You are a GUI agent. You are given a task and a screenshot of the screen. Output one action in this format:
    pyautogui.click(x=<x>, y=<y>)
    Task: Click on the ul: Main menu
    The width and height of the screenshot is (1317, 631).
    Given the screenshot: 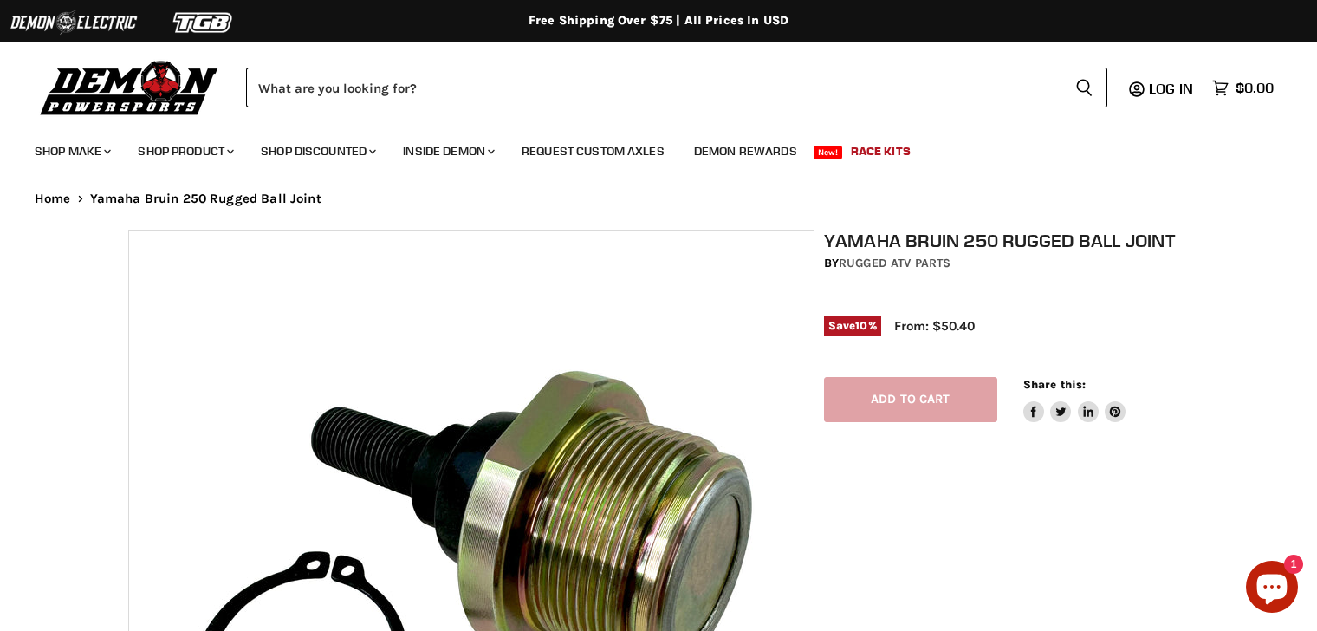 What is the action you would take?
    pyautogui.click(x=646, y=147)
    